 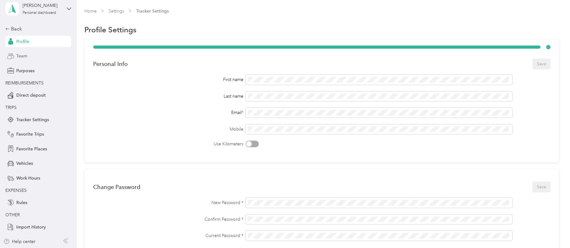 What do you see at coordinates (32, 149) in the screenshot?
I see `span: Favorite Places` at bounding box center [32, 149].